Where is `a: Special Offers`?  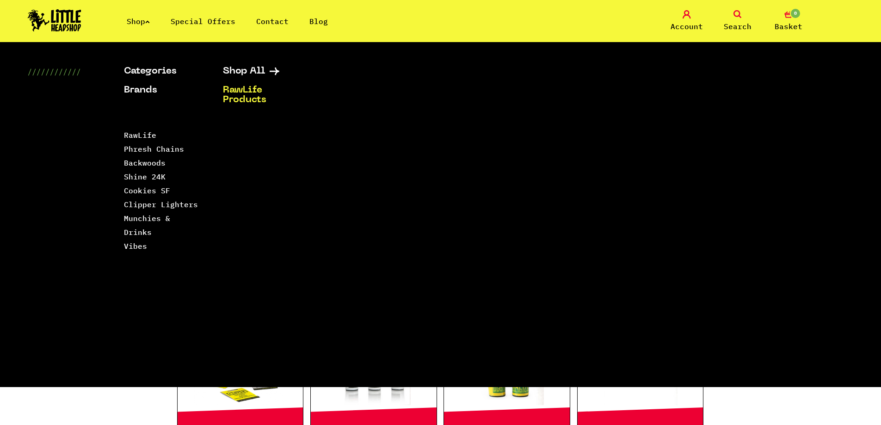
a: Special Offers is located at coordinates (203, 21).